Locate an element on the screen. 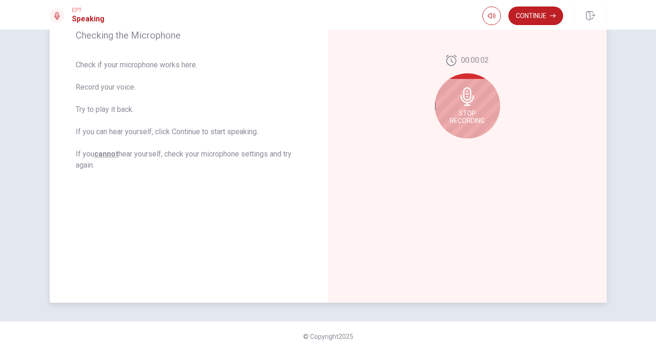 The width and height of the screenshot is (656, 351). span: Checking the Microphone is located at coordinates (189, 35).